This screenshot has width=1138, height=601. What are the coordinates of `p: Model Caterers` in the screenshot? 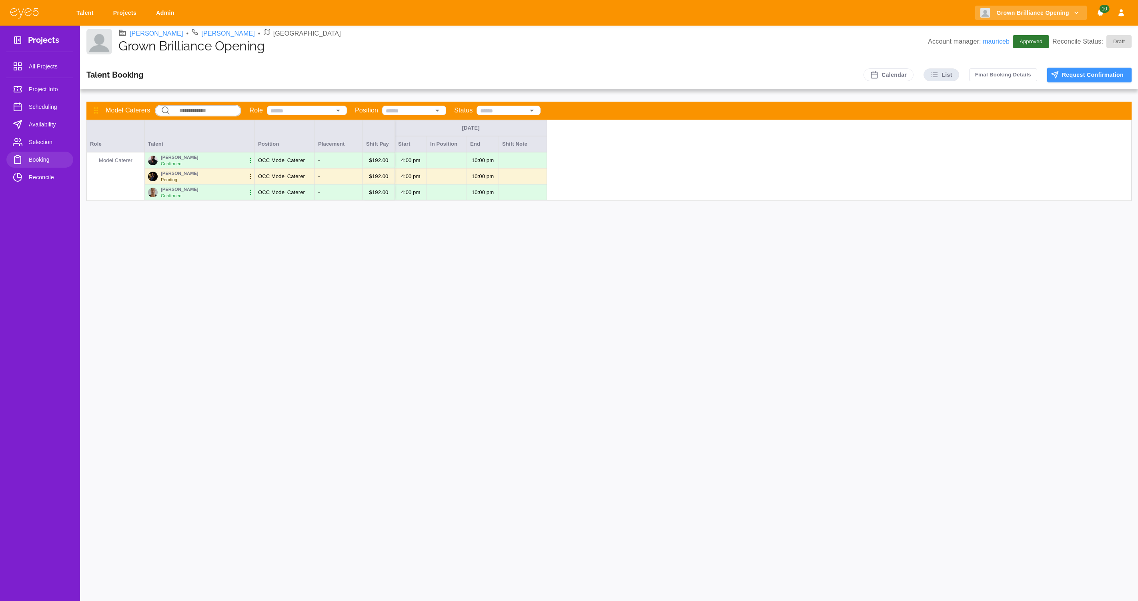 It's located at (128, 110).